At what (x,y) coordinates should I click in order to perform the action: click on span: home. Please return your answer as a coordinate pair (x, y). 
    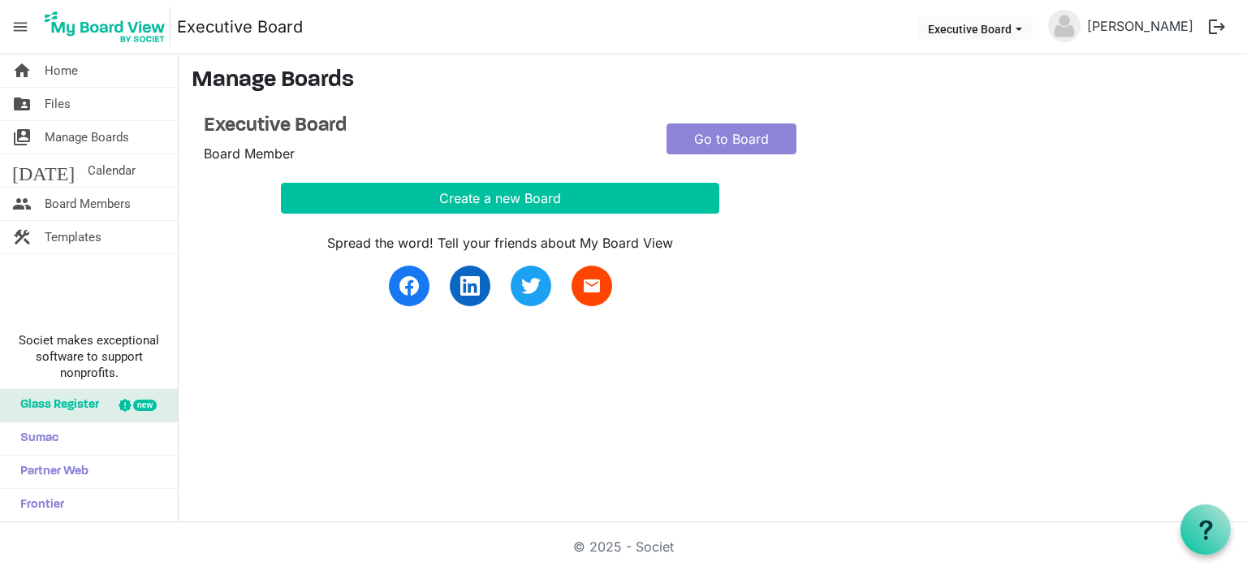
    Looking at the image, I should click on (22, 71).